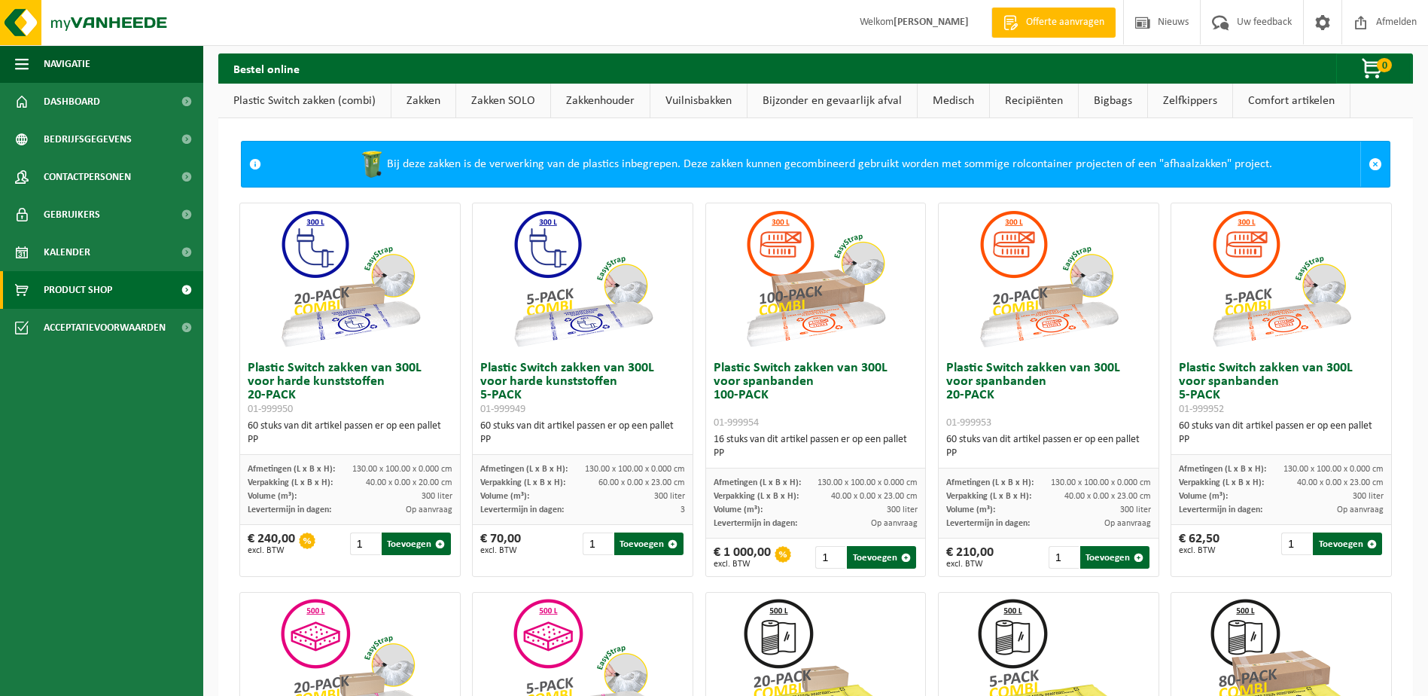  I want to click on a: Zakken SOLO, so click(503, 101).